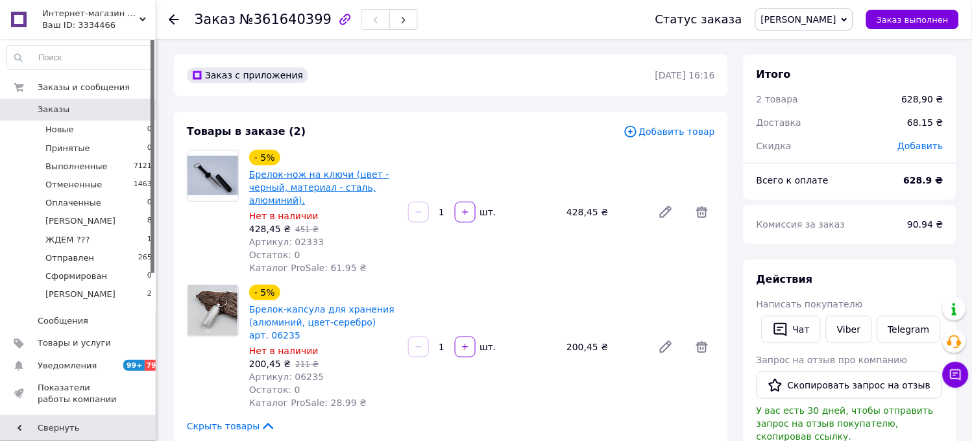 The image size is (972, 441). Describe the element at coordinates (143, 185) in the screenshot. I see `span: 1463` at that location.